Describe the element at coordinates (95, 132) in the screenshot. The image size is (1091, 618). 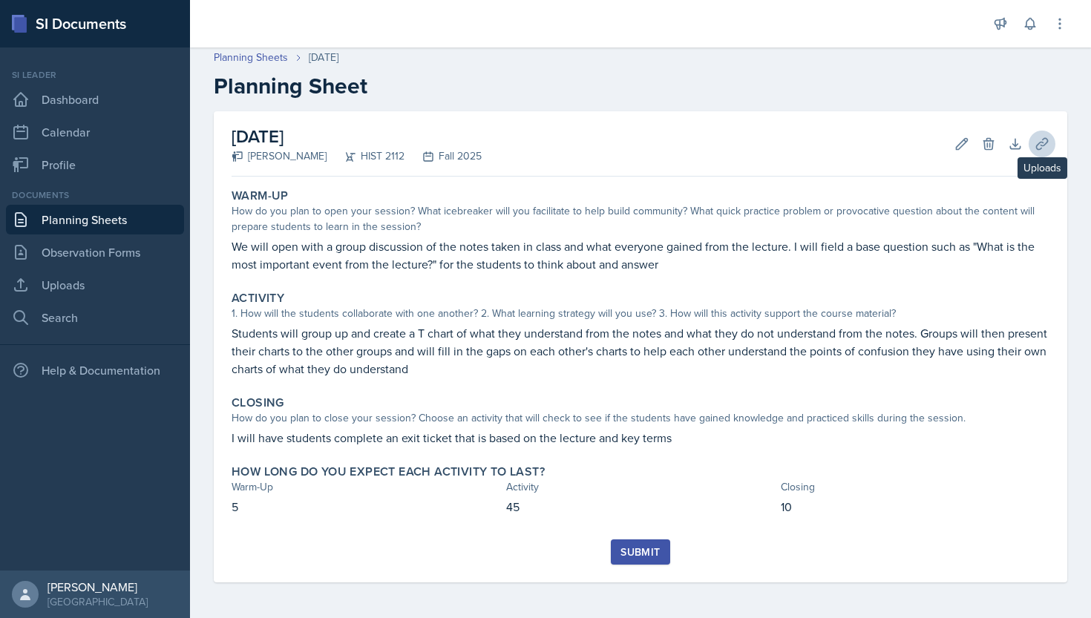
I see `a: Calendar` at that location.